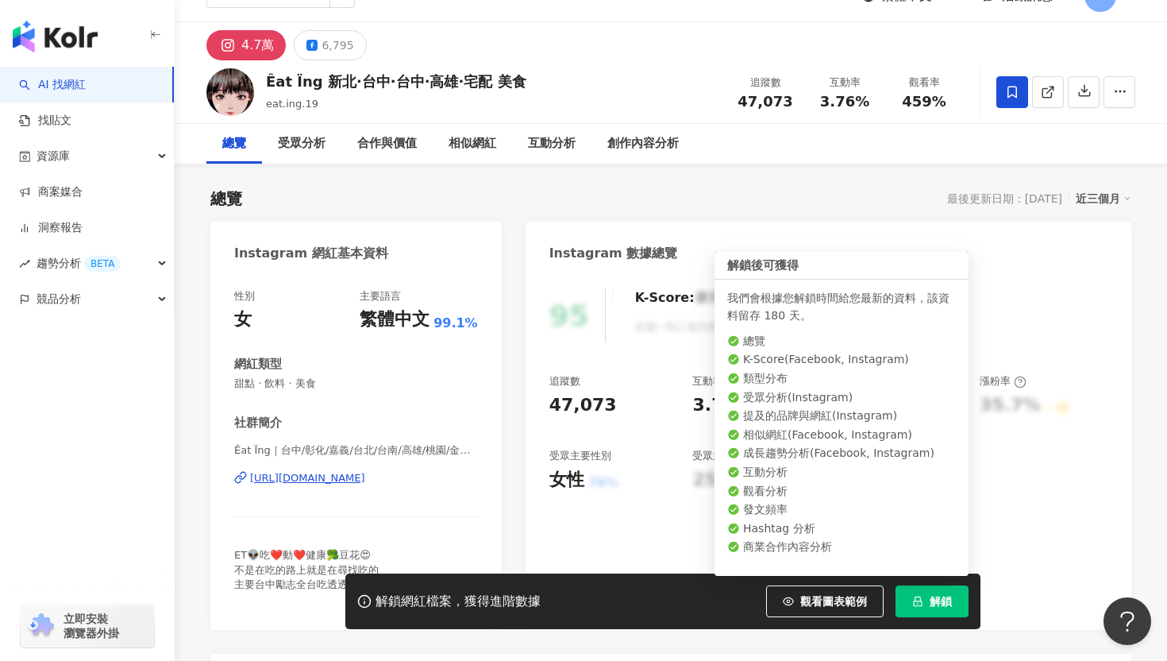  I want to click on span: 3.76%, so click(845, 102).